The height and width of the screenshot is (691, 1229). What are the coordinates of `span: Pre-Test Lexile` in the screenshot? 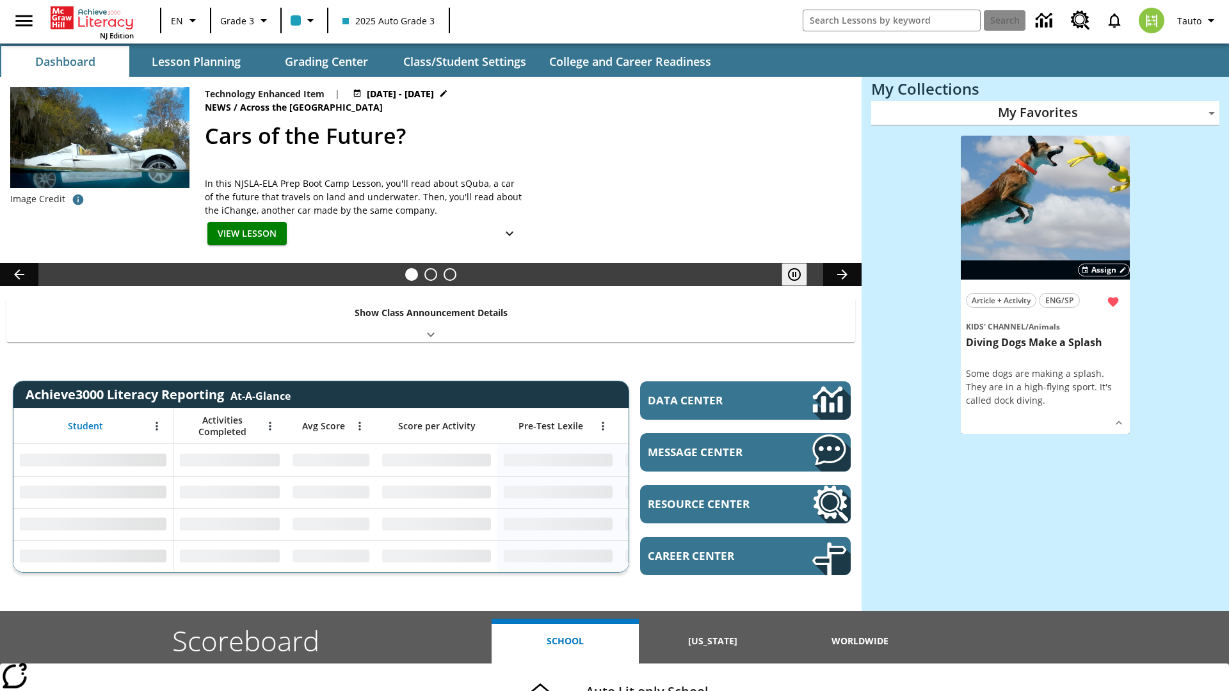 It's located at (550, 426).